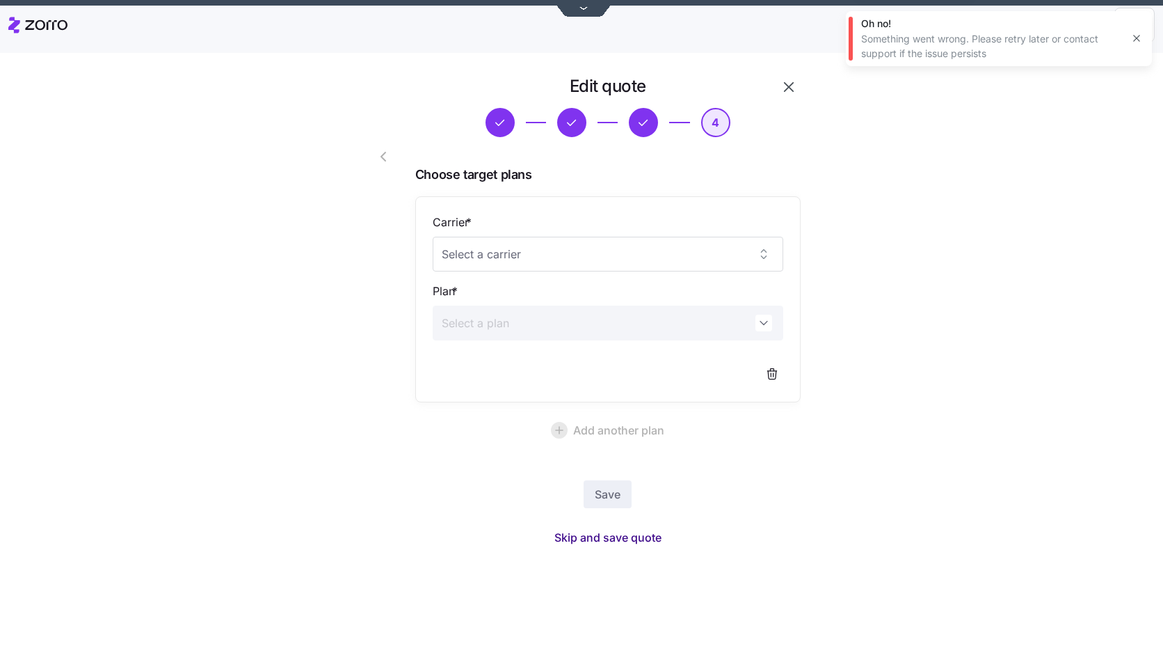 This screenshot has width=1163, height=667. What do you see at coordinates (607, 494) in the screenshot?
I see `span: Save` at bounding box center [607, 494].